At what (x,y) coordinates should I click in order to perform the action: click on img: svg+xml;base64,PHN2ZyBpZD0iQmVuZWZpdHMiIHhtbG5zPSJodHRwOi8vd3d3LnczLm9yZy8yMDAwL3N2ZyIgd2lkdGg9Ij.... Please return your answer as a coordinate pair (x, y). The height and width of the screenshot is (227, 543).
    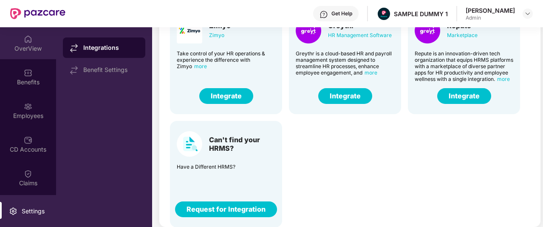
    Looking at the image, I should click on (28, 73).